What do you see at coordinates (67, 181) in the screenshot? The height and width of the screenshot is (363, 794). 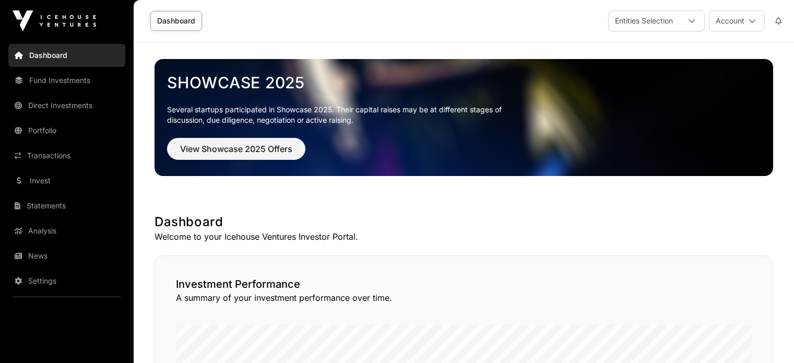 I see `a: Invest` at bounding box center [67, 181].